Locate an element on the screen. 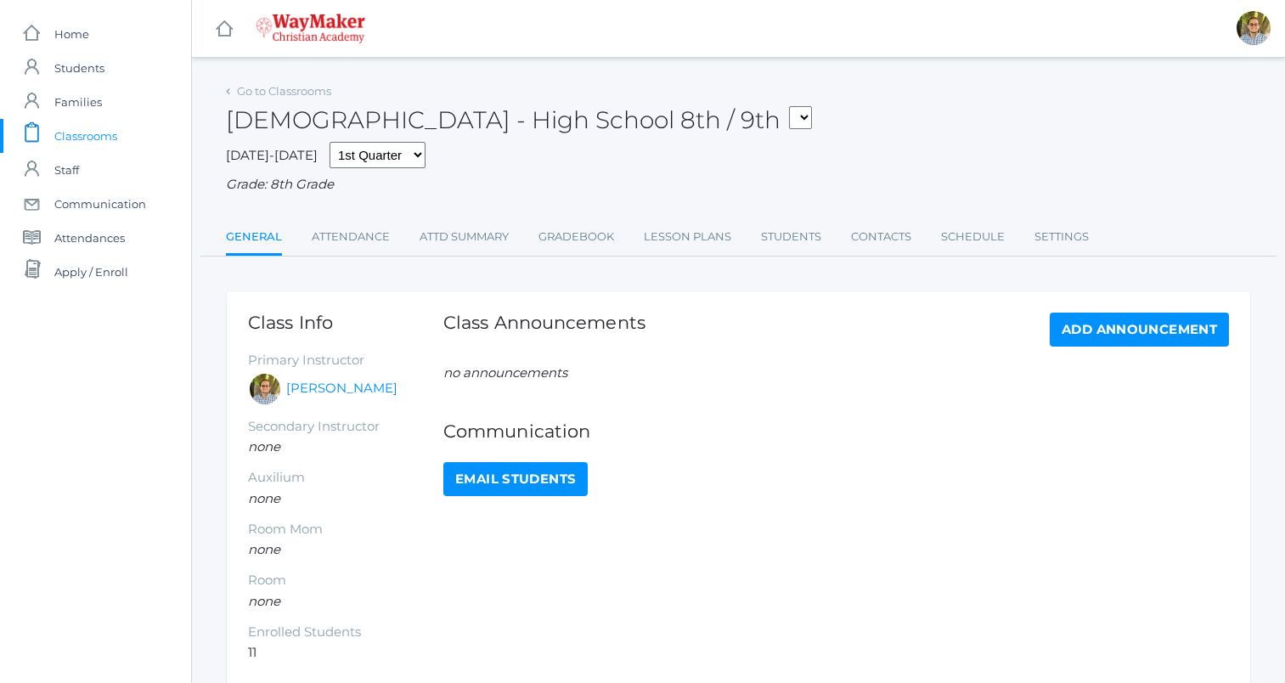 The height and width of the screenshot is (683, 1285). h1: Communication is located at coordinates (836, 431).